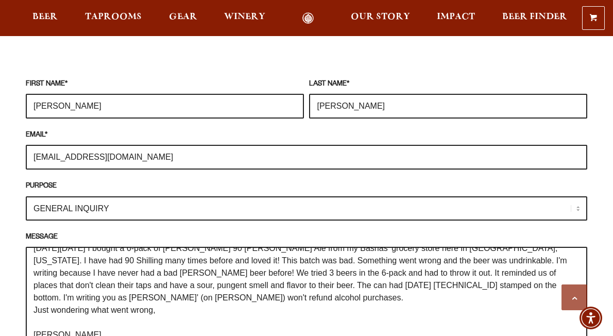 The image size is (613, 336). I want to click on a: Our Story, so click(380, 18).